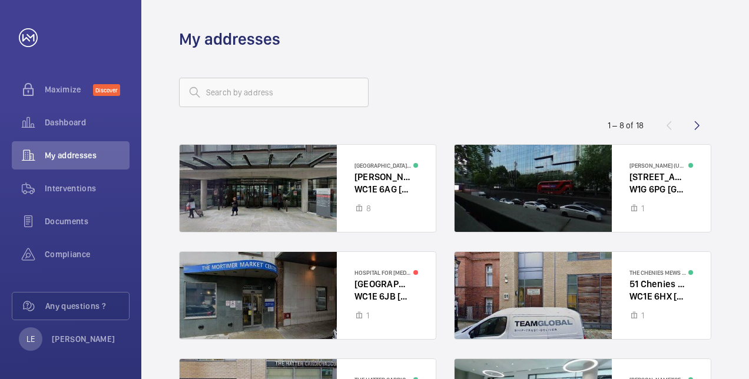  I want to click on span: Discover, so click(107, 90).